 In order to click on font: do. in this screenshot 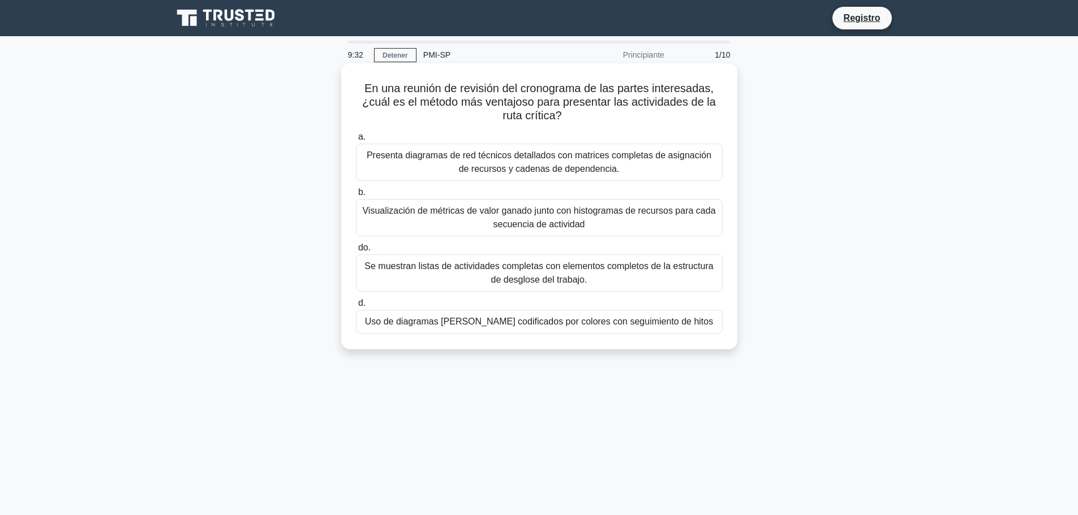, I will do `click(364, 247)`.